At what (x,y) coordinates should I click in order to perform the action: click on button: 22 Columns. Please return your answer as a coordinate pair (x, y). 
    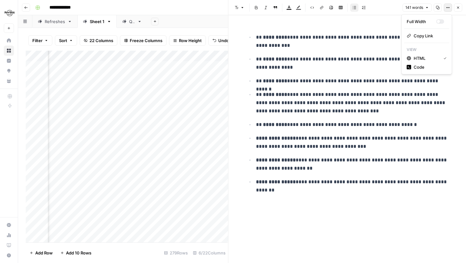
    Looking at the image, I should click on (98, 41).